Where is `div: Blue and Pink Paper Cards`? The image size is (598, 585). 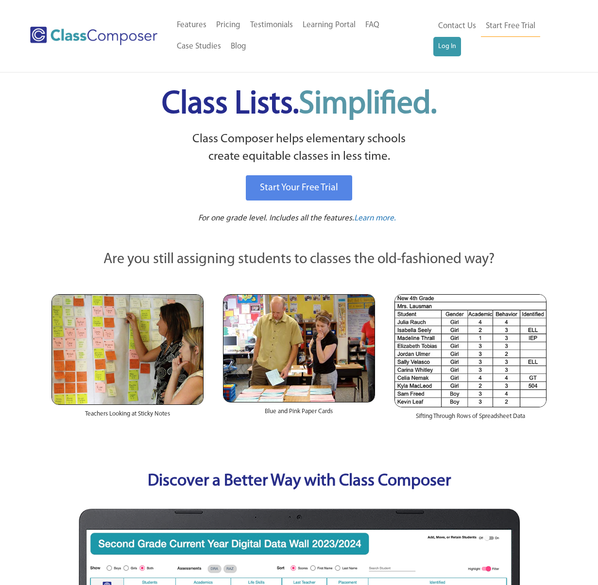 div: Blue and Pink Paper Cards is located at coordinates (299, 414).